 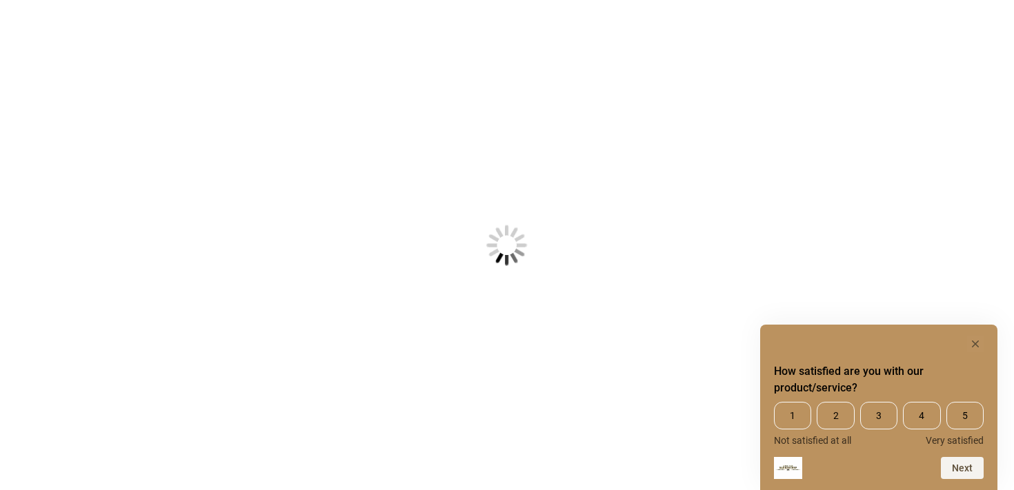 What do you see at coordinates (878, 416) in the screenshot?
I see `span: 3` at bounding box center [878, 416].